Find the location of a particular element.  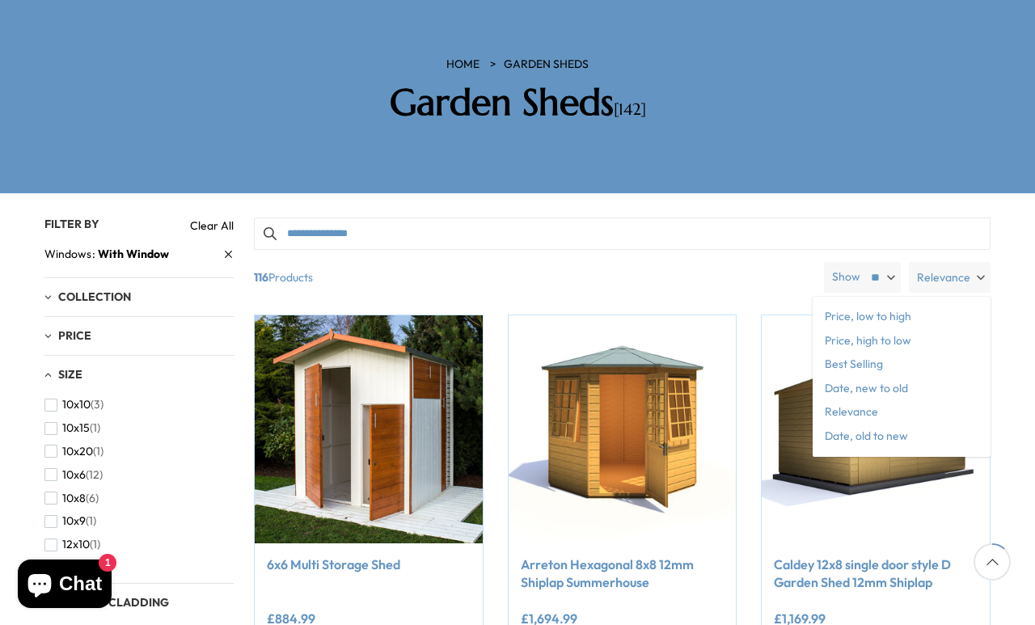

span: 10x10 is located at coordinates (76, 404).